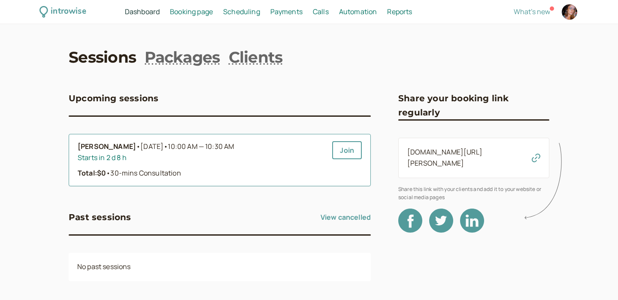 The height and width of the screenshot is (300, 618). Describe the element at coordinates (201, 146) in the screenshot. I see `span: 10:00 AM — 10:30 AM` at that location.